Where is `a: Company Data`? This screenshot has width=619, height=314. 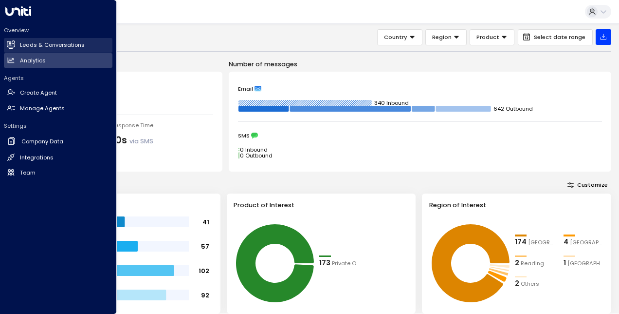
a: Company Data is located at coordinates (58, 141).